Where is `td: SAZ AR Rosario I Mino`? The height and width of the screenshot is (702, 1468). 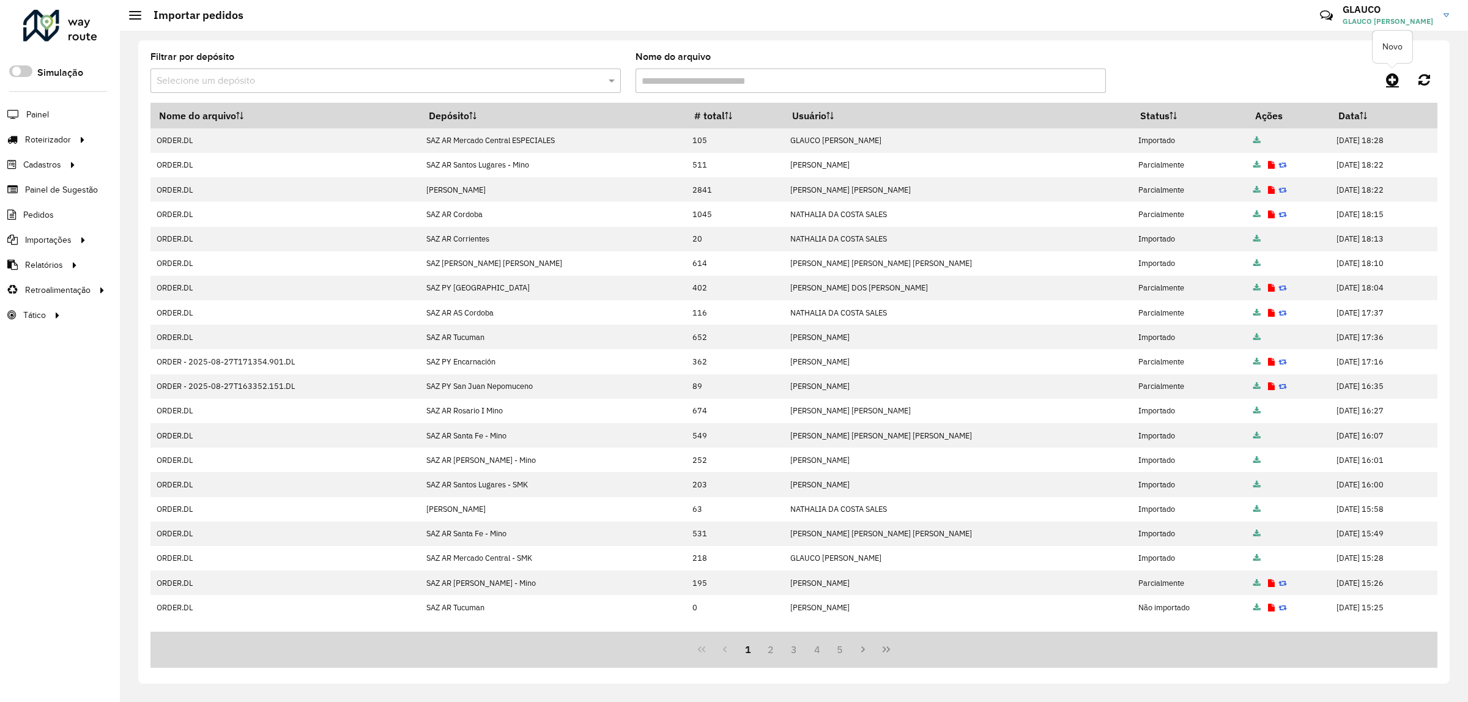 td: SAZ AR Rosario I Mino is located at coordinates (553, 411).